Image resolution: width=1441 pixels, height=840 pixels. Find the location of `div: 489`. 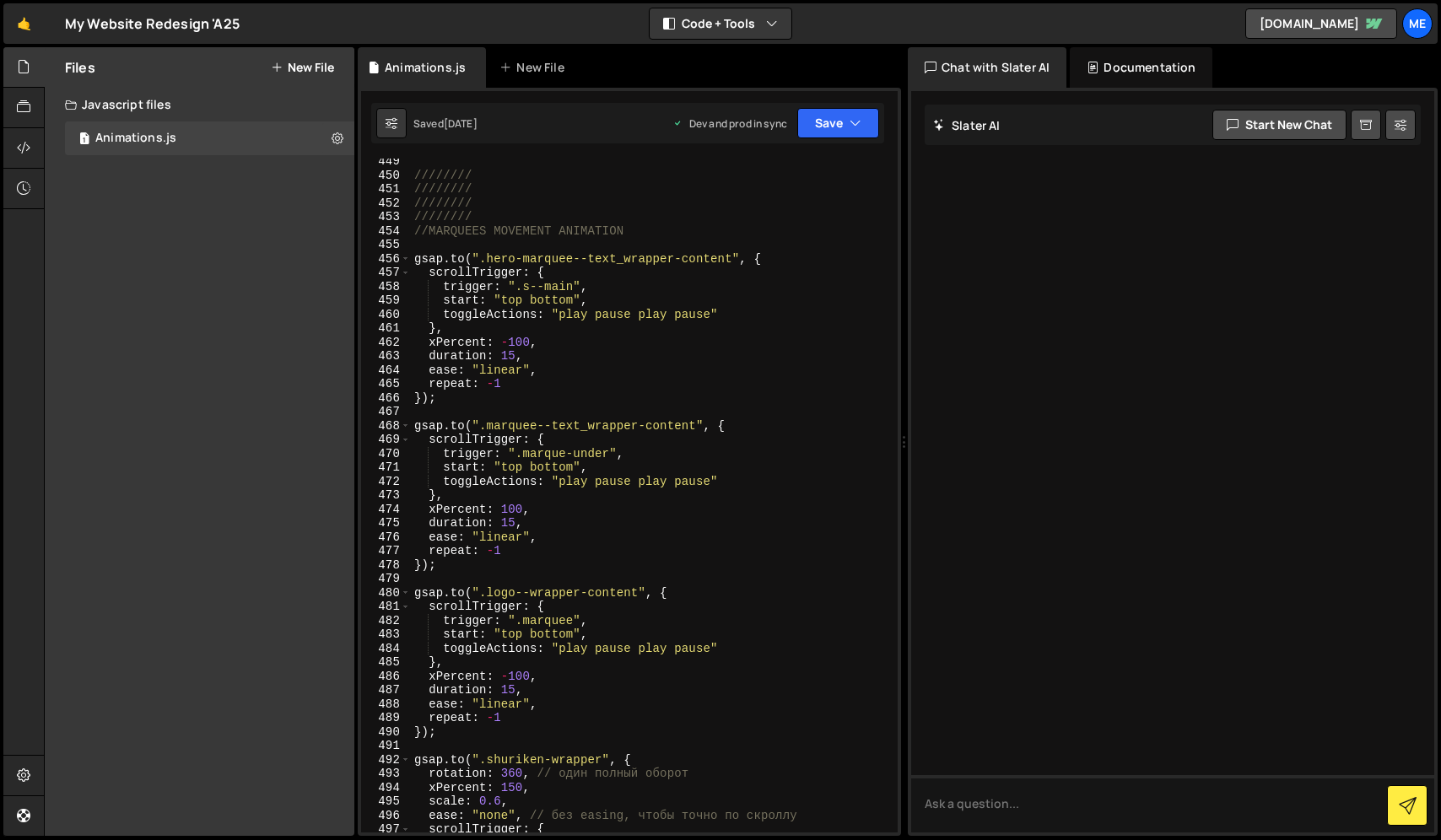

div: 489 is located at coordinates (385, 718).